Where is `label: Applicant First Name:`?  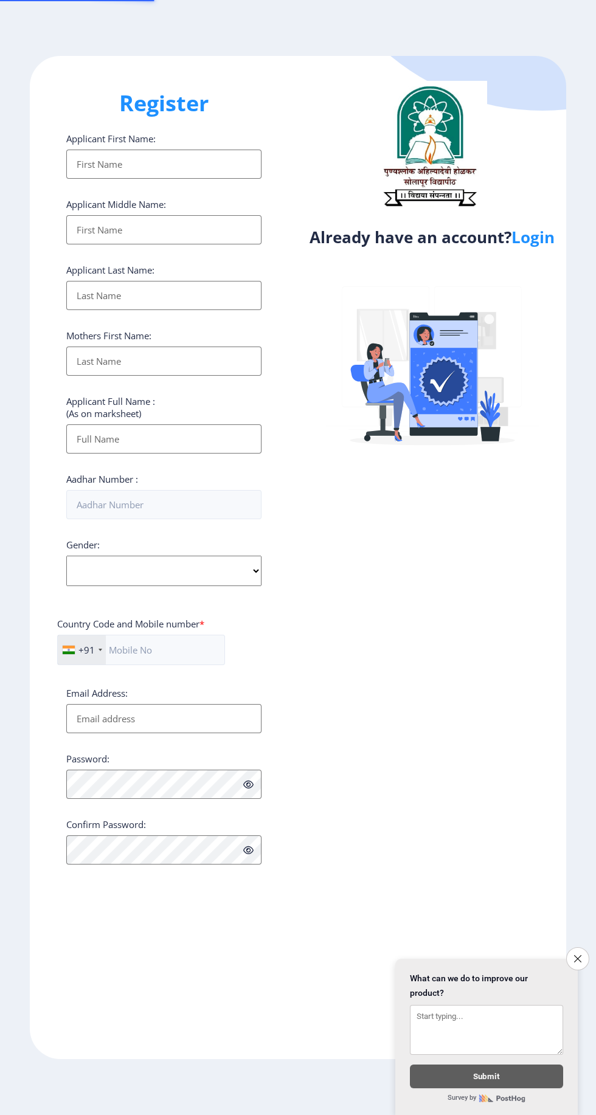 label: Applicant First Name: is located at coordinates (111, 139).